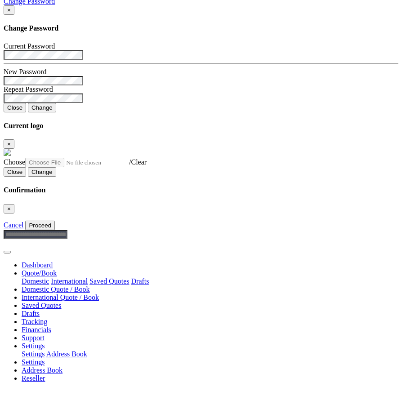  Describe the element at coordinates (7, 252) in the screenshot. I see `button: Toggle navigation` at that location.